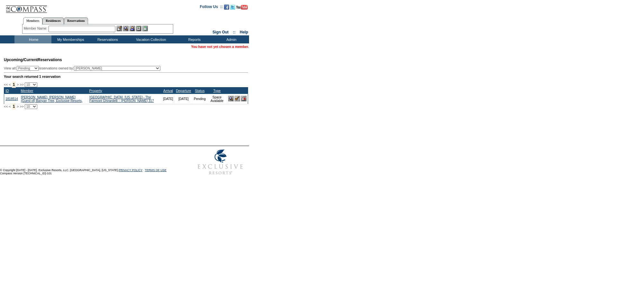  Describe the element at coordinates (132, 28) in the screenshot. I see `img: Impersonate` at that location.